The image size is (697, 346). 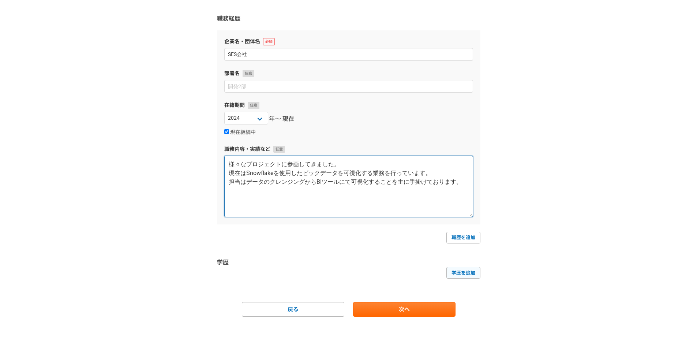 I want to click on input: 現在継続中, so click(x=227, y=131).